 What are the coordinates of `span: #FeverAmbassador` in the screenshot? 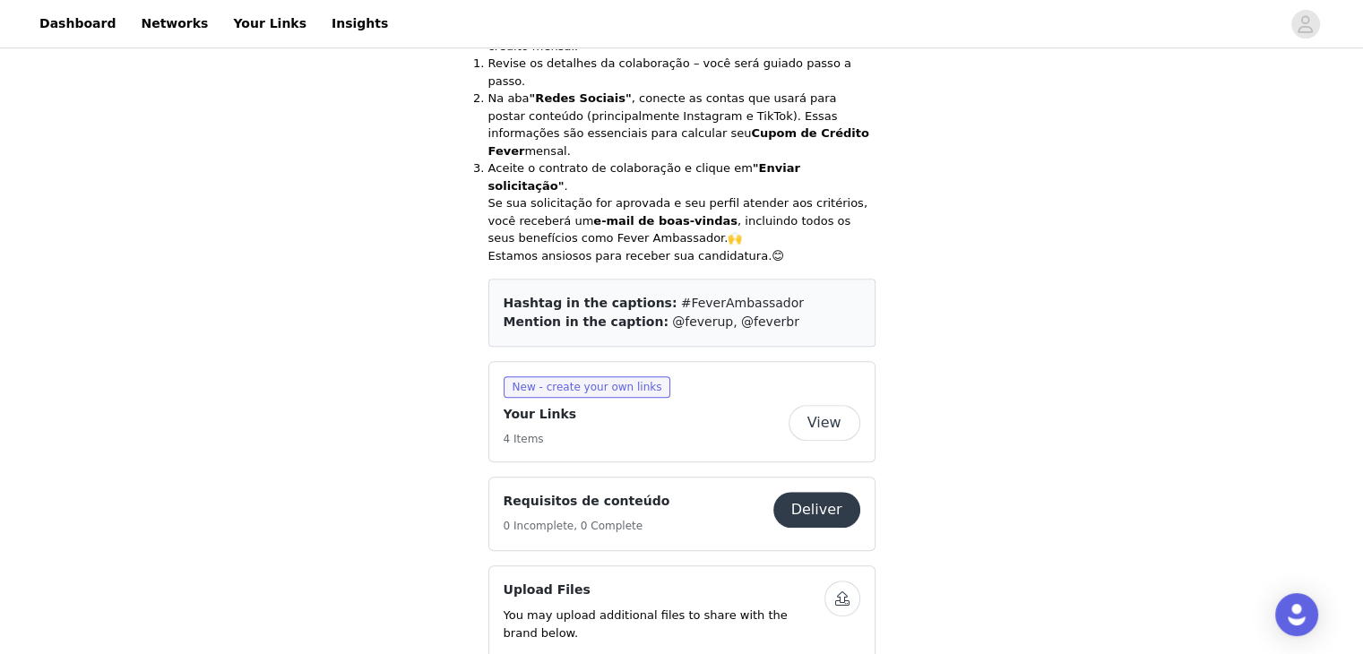 It's located at (742, 303).